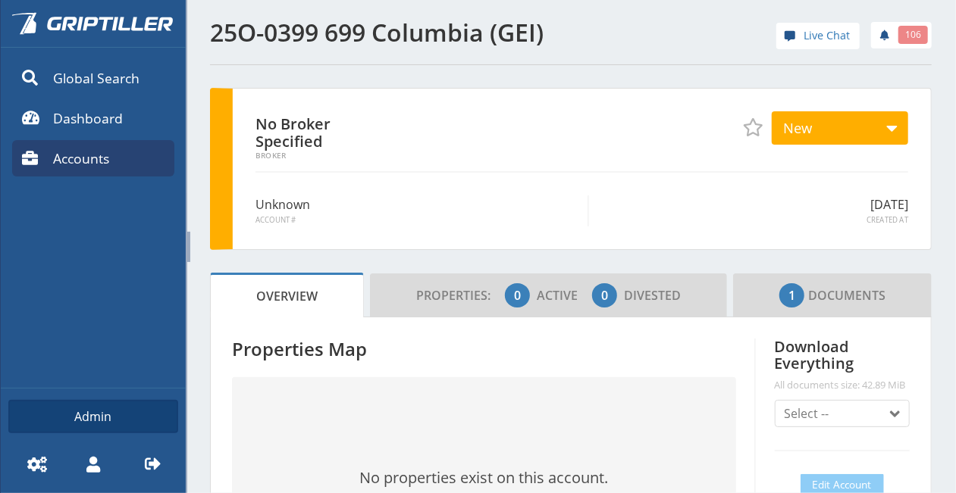  What do you see at coordinates (81, 158) in the screenshot?
I see `span: Accounts` at bounding box center [81, 158].